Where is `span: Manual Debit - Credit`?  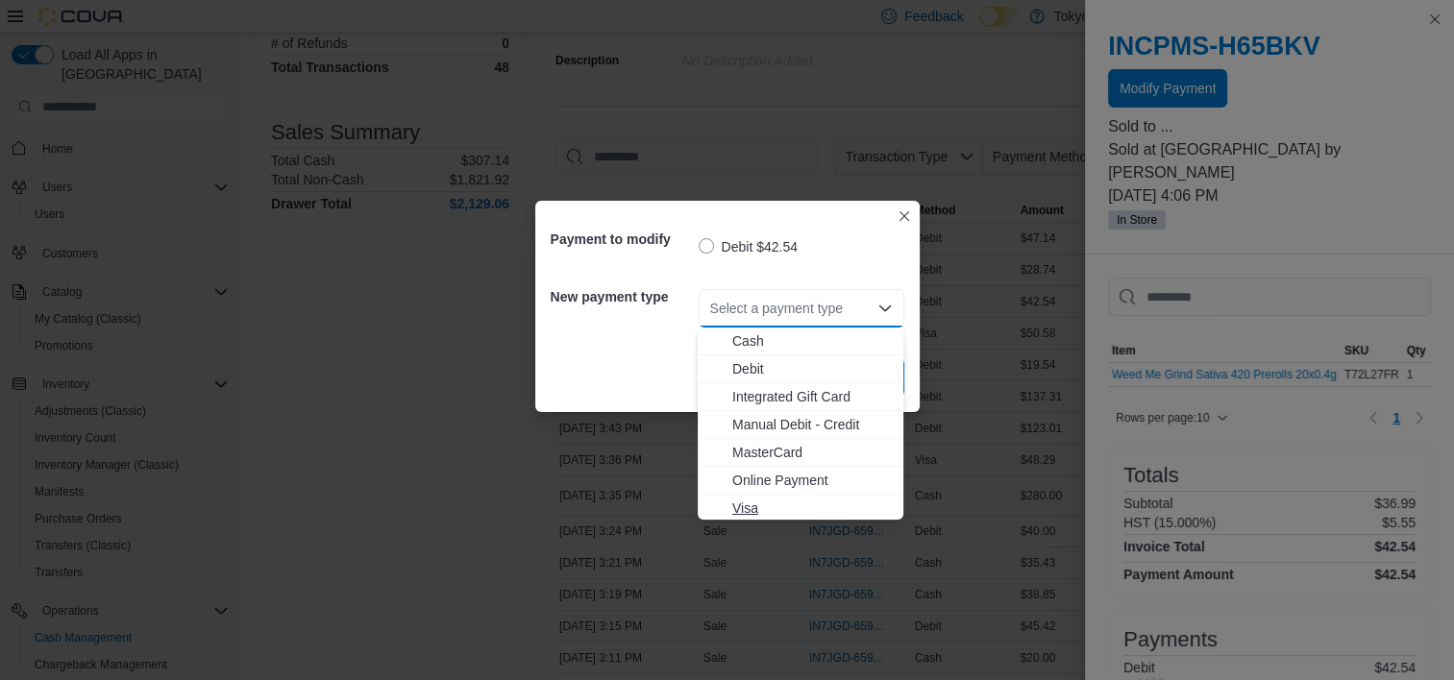 span: Manual Debit - Credit is located at coordinates (812, 425).